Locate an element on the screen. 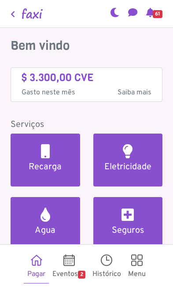  span: Saiba mais is located at coordinates (135, 93).